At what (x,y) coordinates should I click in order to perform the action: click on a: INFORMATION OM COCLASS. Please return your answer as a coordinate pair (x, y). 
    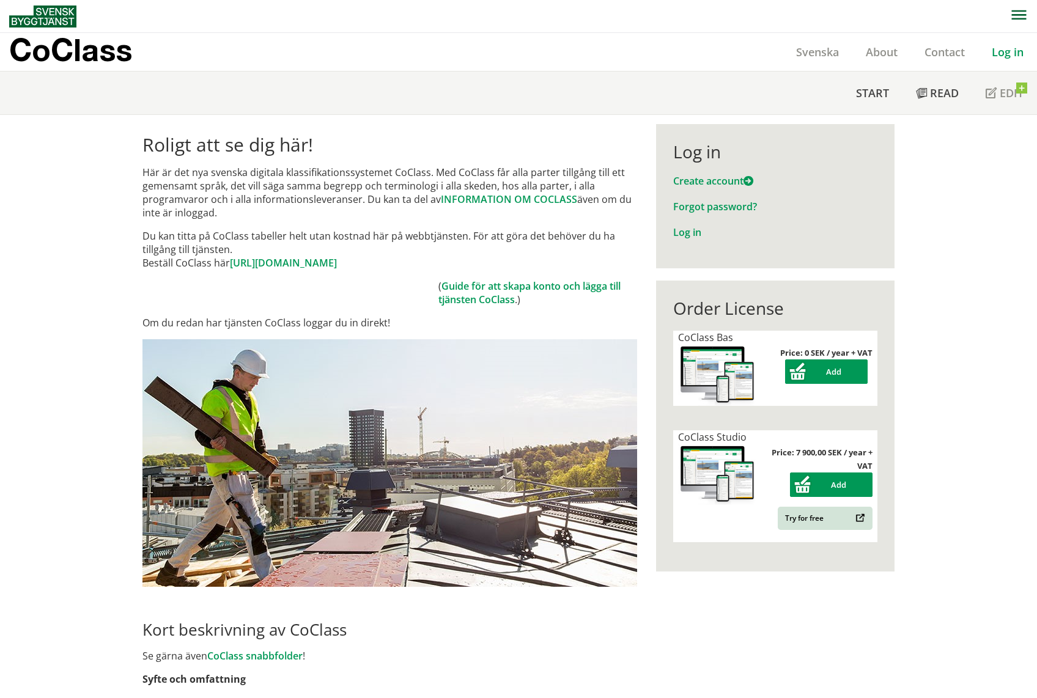
    Looking at the image, I should click on (509, 199).